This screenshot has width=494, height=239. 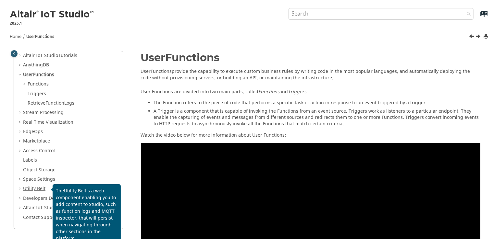 What do you see at coordinates (16, 37) in the screenshot?
I see `span: Home` at bounding box center [16, 37].